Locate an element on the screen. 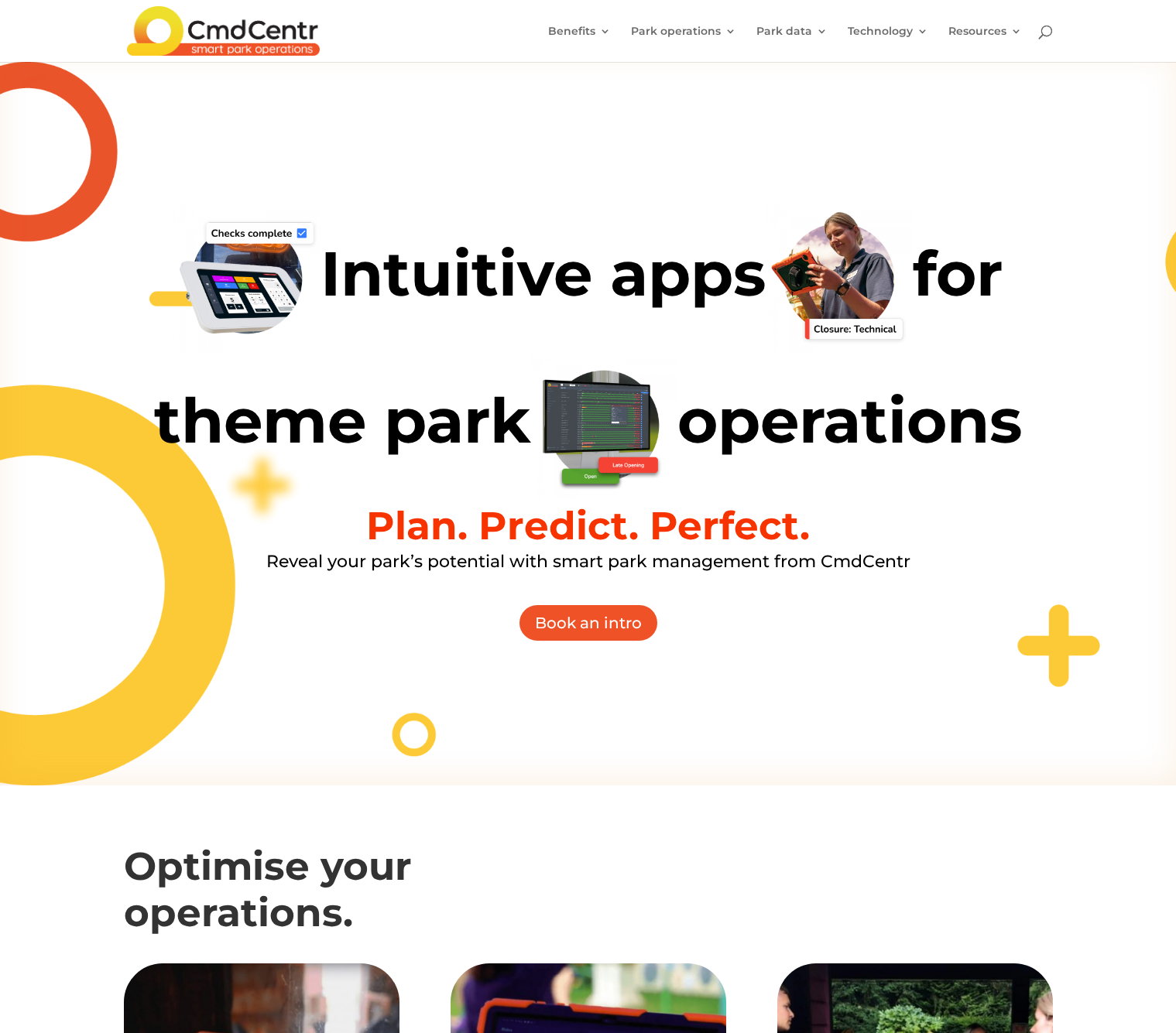  a: Park data is located at coordinates (792, 44).